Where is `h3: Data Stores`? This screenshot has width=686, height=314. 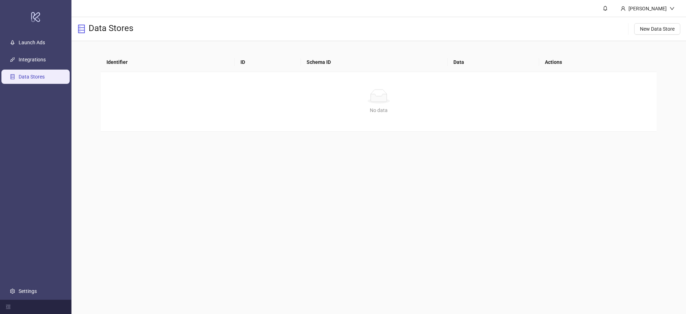 h3: Data Stores is located at coordinates (111, 29).